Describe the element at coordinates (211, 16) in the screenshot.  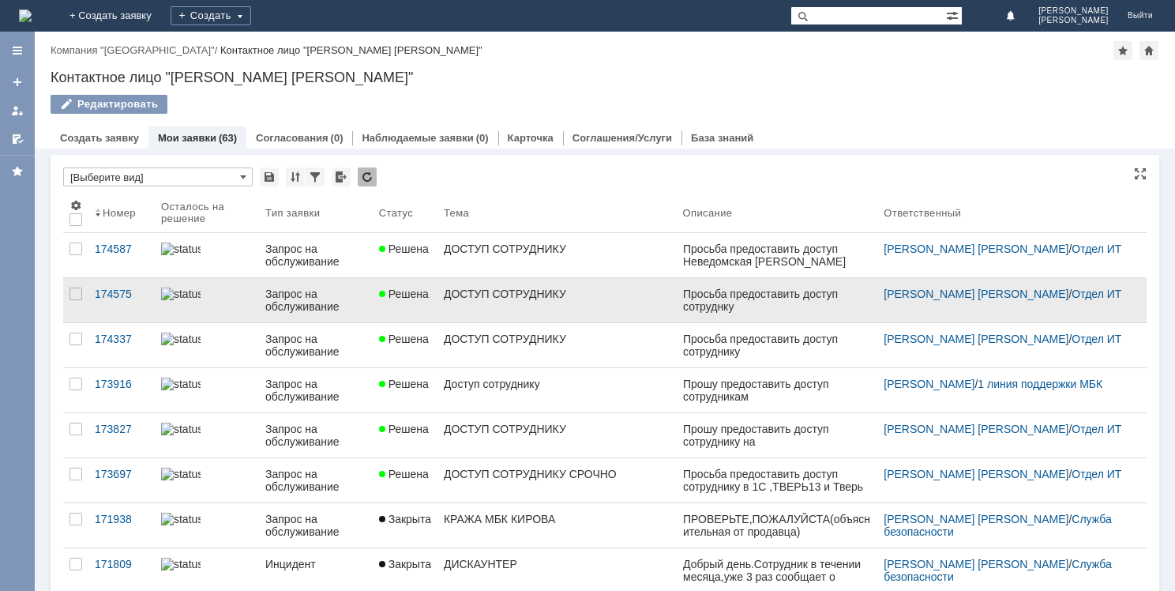
I see `div: Создать` at that location.